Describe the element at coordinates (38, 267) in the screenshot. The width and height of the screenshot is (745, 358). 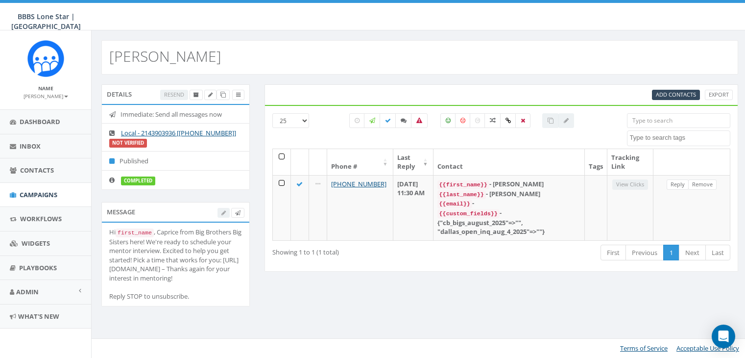
I see `span: Playbooks` at that location.